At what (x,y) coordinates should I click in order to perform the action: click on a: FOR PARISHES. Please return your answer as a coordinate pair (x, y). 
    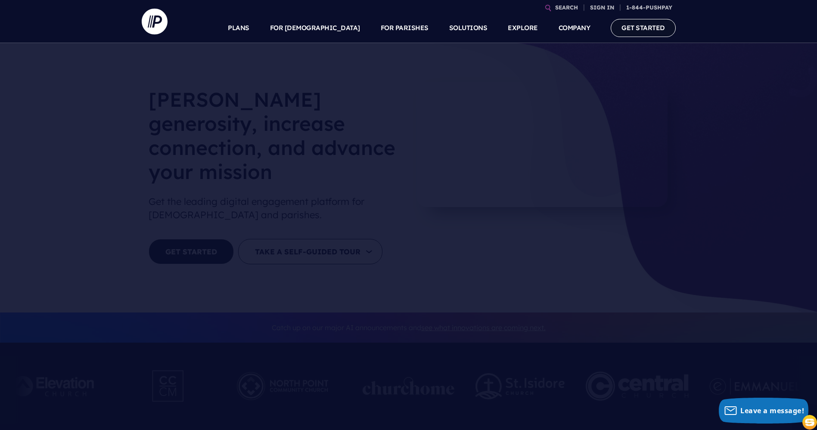
    Looking at the image, I should click on (404, 28).